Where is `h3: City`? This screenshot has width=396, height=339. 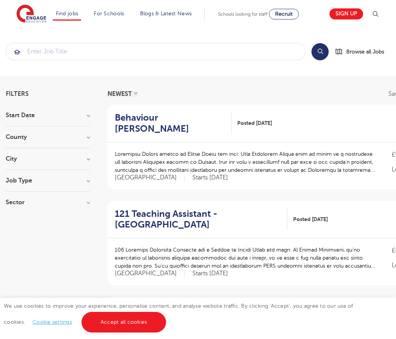
h3: City is located at coordinates (48, 159).